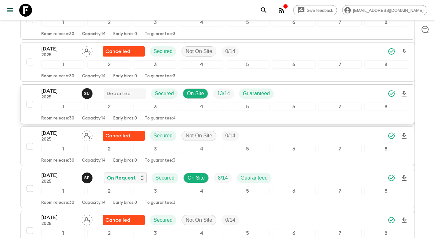 The width and height of the screenshot is (435, 238). What do you see at coordinates (118, 220) in the screenshot?
I see `p: Cancelled` at bounding box center [118, 220].